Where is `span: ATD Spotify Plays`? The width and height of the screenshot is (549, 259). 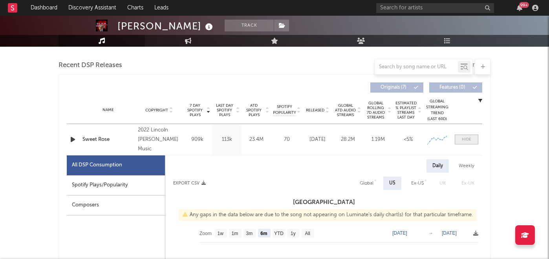 span: ATD Spotify Plays is located at coordinates (254, 110).